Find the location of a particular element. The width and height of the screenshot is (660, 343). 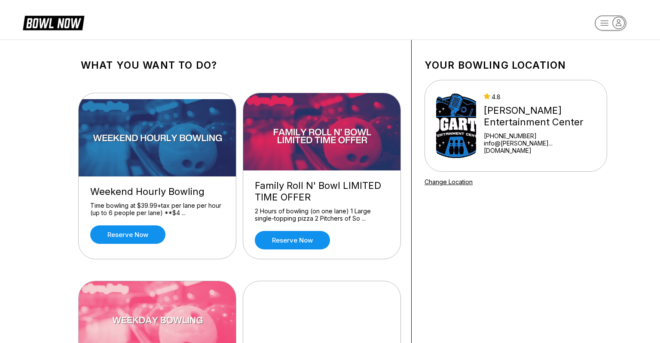

img: Bogart's Entertainment Center is located at coordinates (456, 126).